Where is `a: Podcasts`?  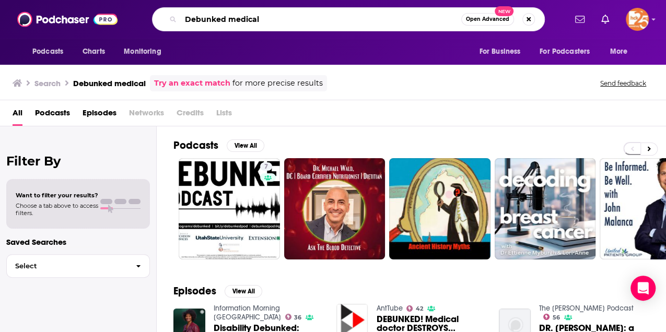
a: Podcasts is located at coordinates (52, 115).